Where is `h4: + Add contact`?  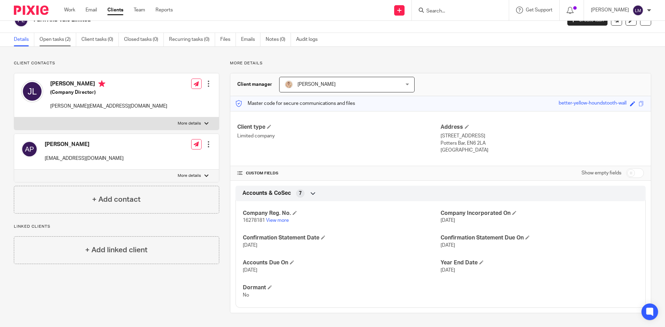
h4: + Add contact is located at coordinates (116, 199).